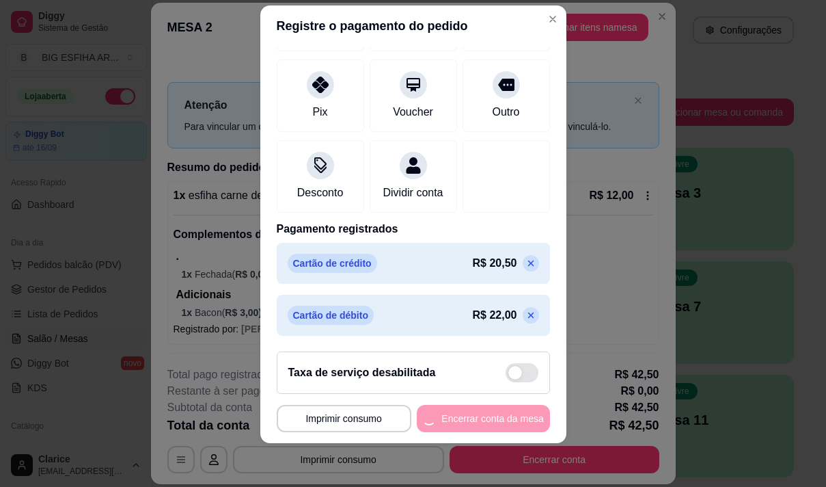 This screenshot has height=487, width=826. I want to click on div: Voucher, so click(413, 112).